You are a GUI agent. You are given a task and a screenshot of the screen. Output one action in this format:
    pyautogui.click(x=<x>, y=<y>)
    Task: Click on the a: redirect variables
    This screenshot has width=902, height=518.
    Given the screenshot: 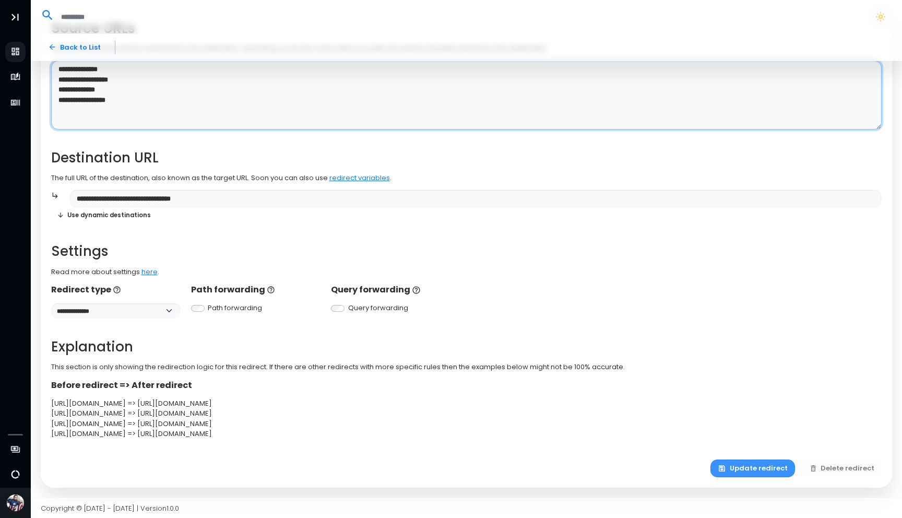 What is the action you would take?
    pyautogui.click(x=360, y=178)
    